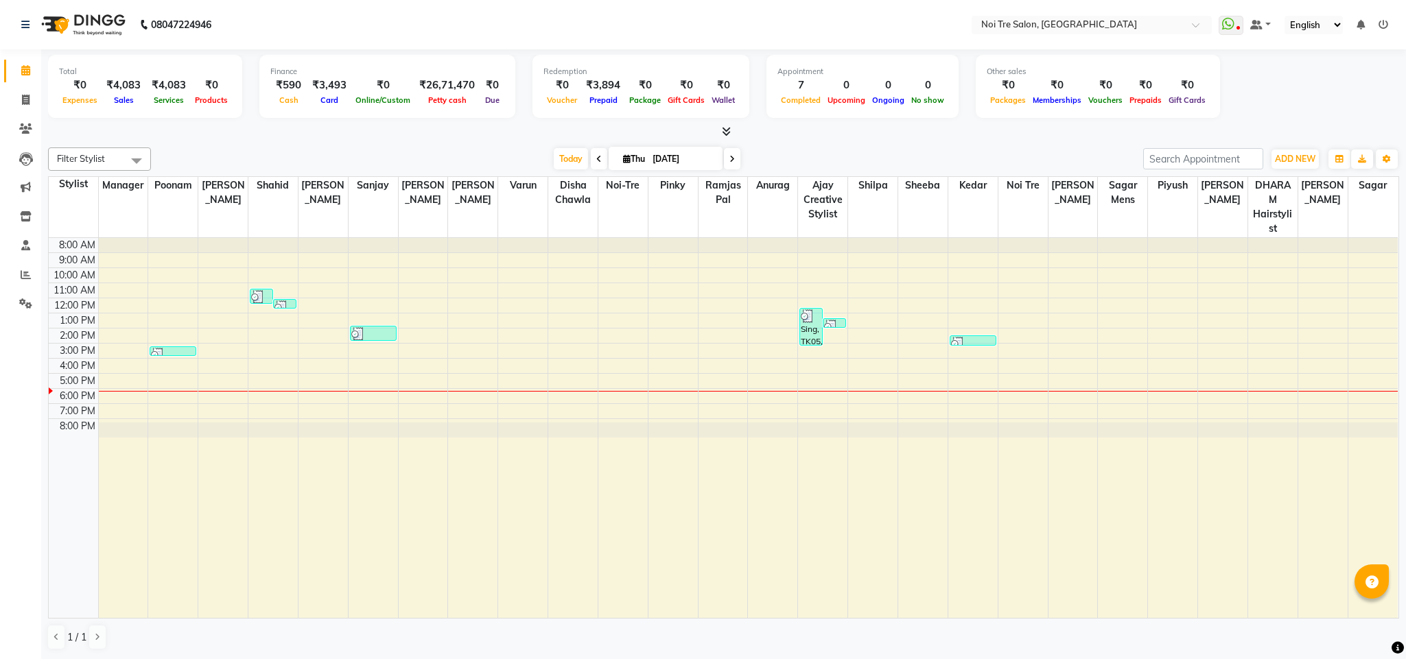 Image resolution: width=1406 pixels, height=659 pixels. What do you see at coordinates (78, 381) in the screenshot?
I see `div: 5:00 PM` at bounding box center [78, 381].